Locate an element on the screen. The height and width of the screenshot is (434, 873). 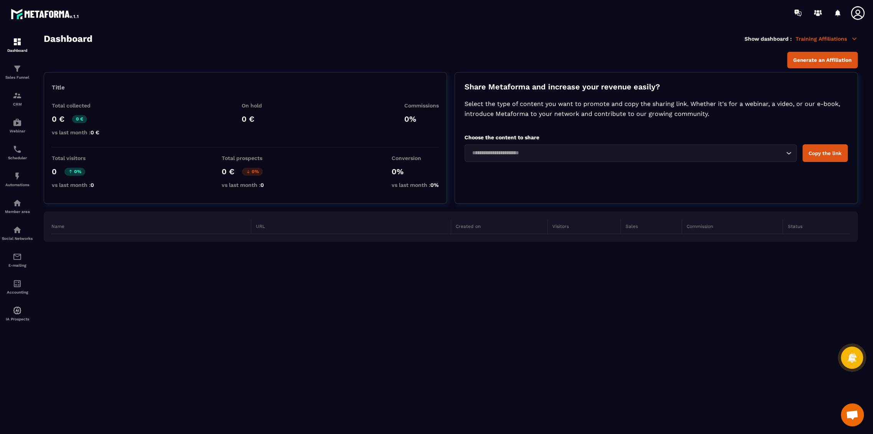
p: On hold is located at coordinates (252, 105).